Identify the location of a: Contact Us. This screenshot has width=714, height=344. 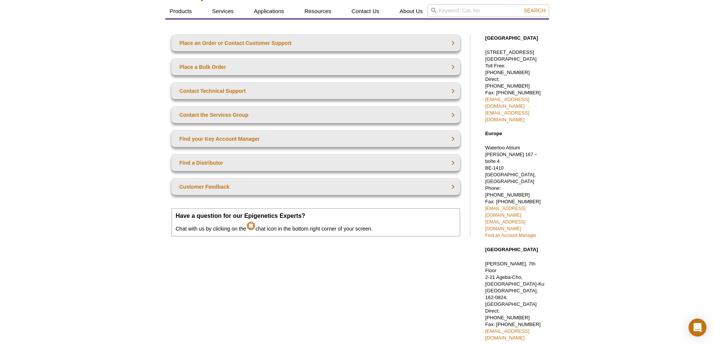
(365, 11).